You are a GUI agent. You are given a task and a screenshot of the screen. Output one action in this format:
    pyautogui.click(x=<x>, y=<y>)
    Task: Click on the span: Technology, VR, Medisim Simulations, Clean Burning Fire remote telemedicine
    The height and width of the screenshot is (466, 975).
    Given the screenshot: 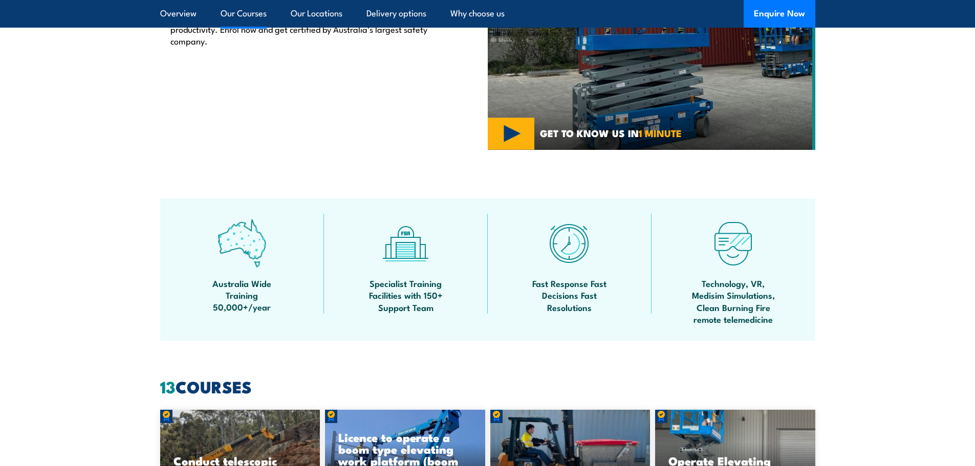 What is the action you would take?
    pyautogui.click(x=733, y=301)
    